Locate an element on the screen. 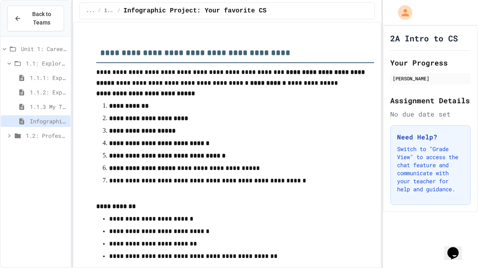  span: Back to Teams is located at coordinates (41, 19).